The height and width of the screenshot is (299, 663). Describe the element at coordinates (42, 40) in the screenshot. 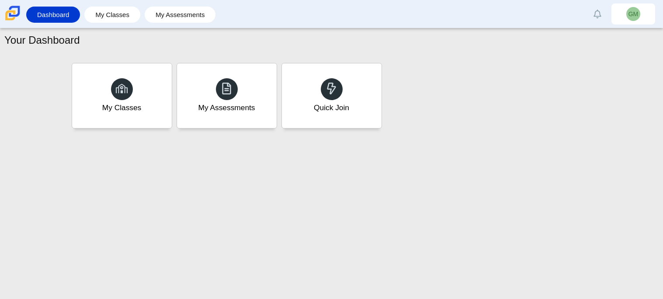

I see `h1: Your Dashboard` at that location.